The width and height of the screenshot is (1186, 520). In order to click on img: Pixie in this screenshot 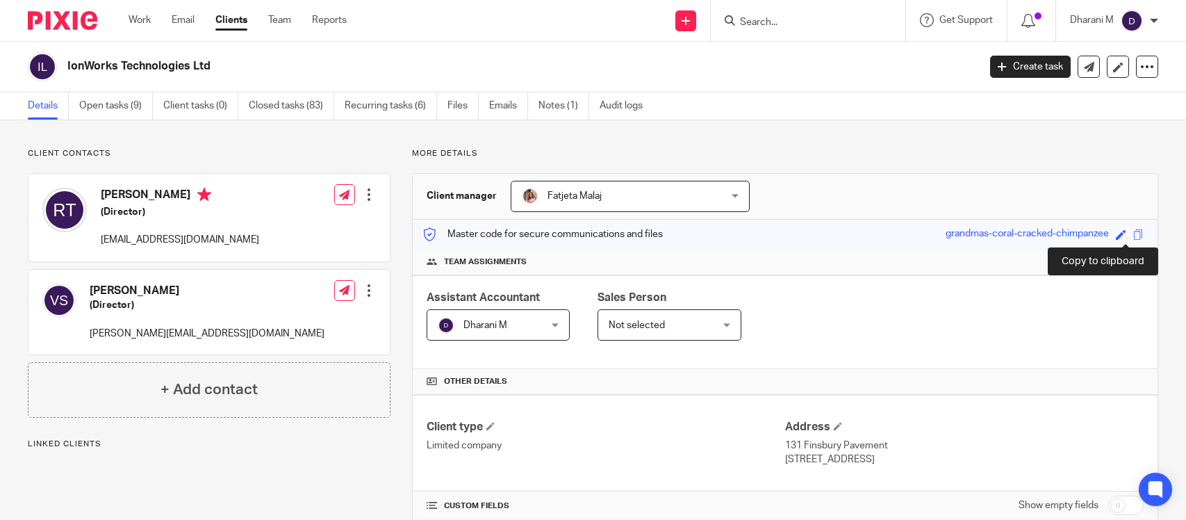, I will do `click(63, 20)`.